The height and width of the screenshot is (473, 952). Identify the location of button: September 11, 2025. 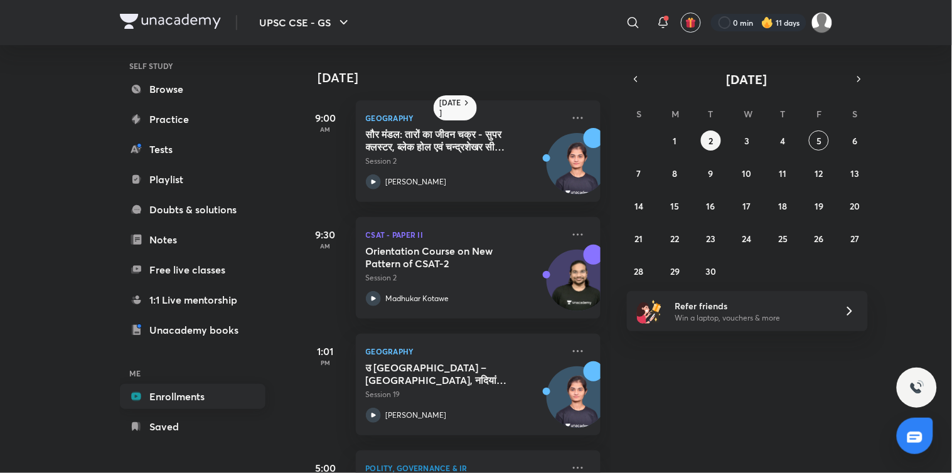
(784, 173).